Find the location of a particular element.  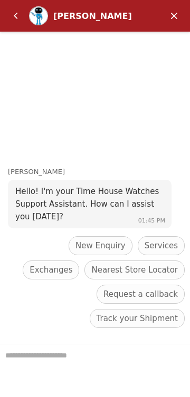

span: Services is located at coordinates (161, 246).